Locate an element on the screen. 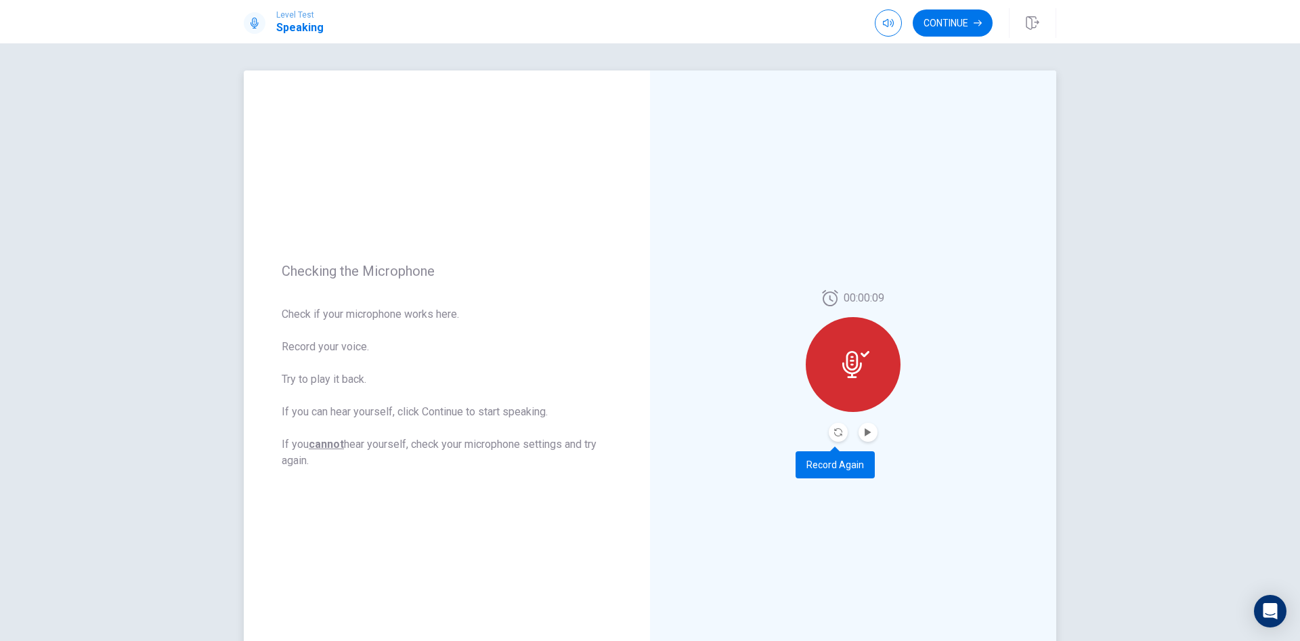  span: 00:00:09 is located at coordinates (864, 298).